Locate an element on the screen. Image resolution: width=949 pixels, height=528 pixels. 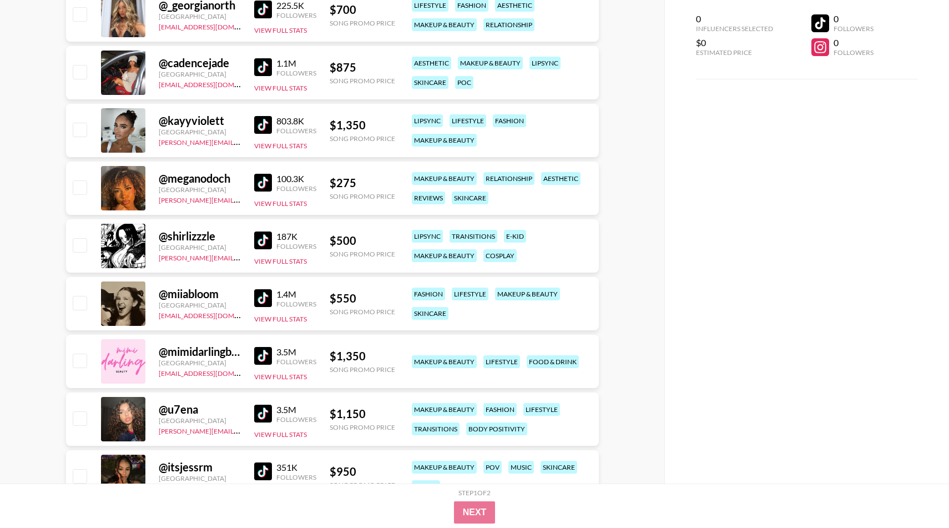
div: @ miiabloom is located at coordinates (200, 293).